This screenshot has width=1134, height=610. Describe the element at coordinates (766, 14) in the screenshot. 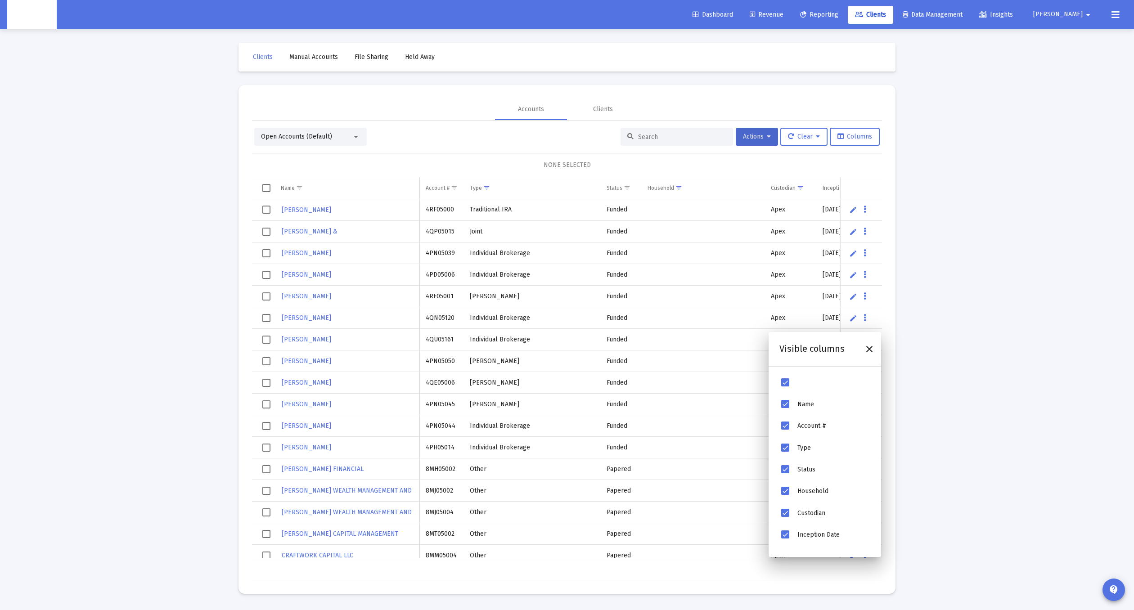

I see `span: Revenue` at that location.